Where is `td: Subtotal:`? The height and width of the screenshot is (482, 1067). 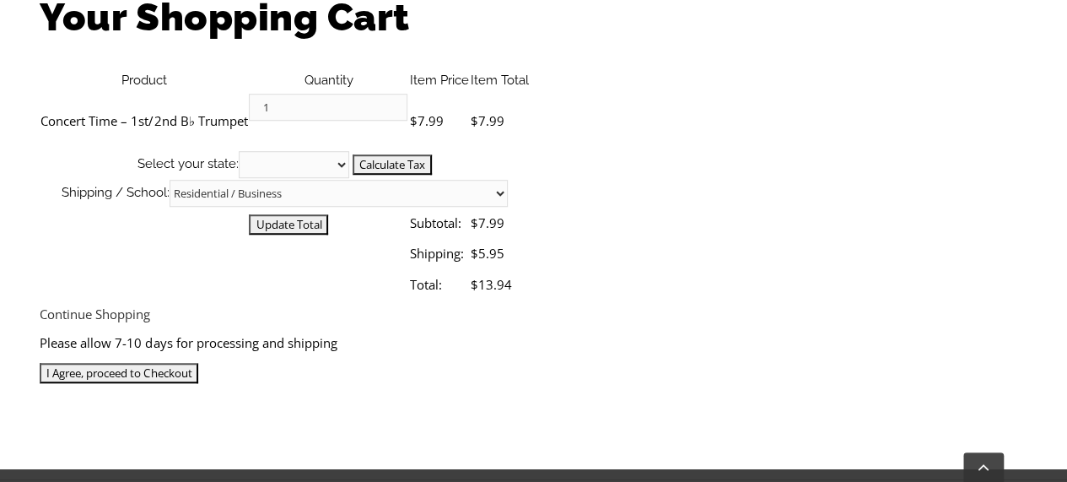
td: Subtotal: is located at coordinates (439, 223).